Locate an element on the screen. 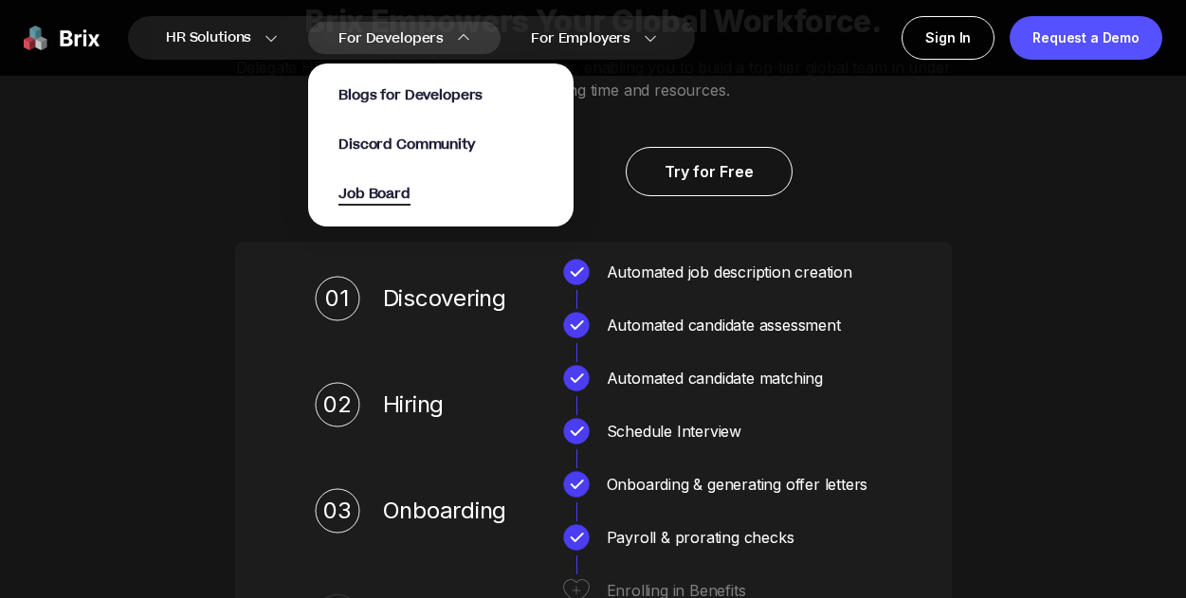  a: Discord Community is located at coordinates (406, 144).